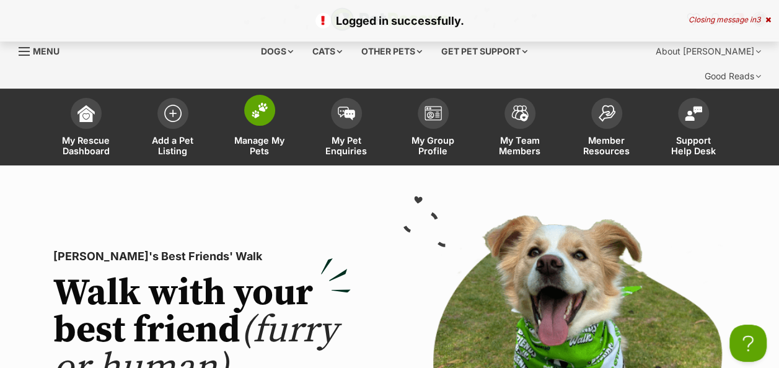 The image size is (779, 368). What do you see at coordinates (346, 146) in the screenshot?
I see `span: My Pet Enquiries` at bounding box center [346, 146].